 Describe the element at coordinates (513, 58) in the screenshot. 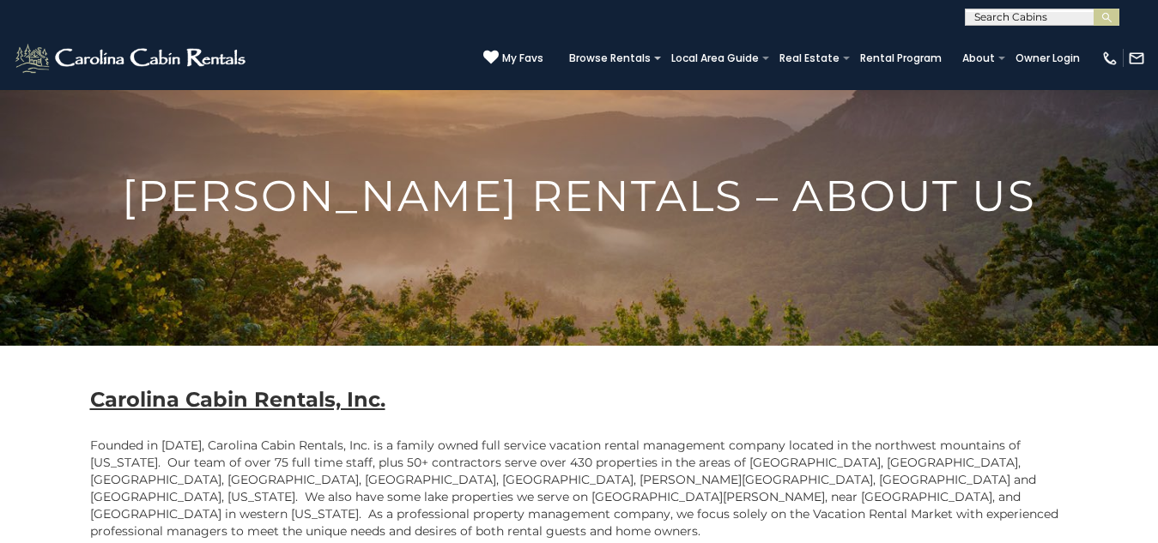

I see `a: My Favs` at that location.